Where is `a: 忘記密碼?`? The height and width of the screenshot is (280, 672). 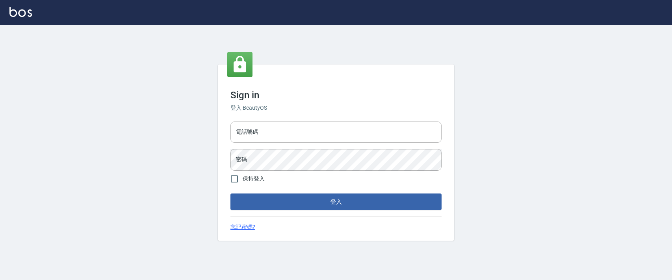 a: 忘記密碼? is located at coordinates (242, 227).